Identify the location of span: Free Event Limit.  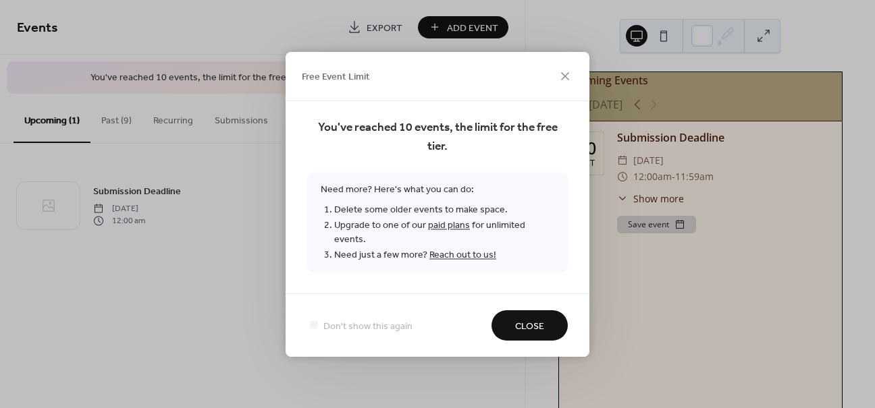
(336, 77).